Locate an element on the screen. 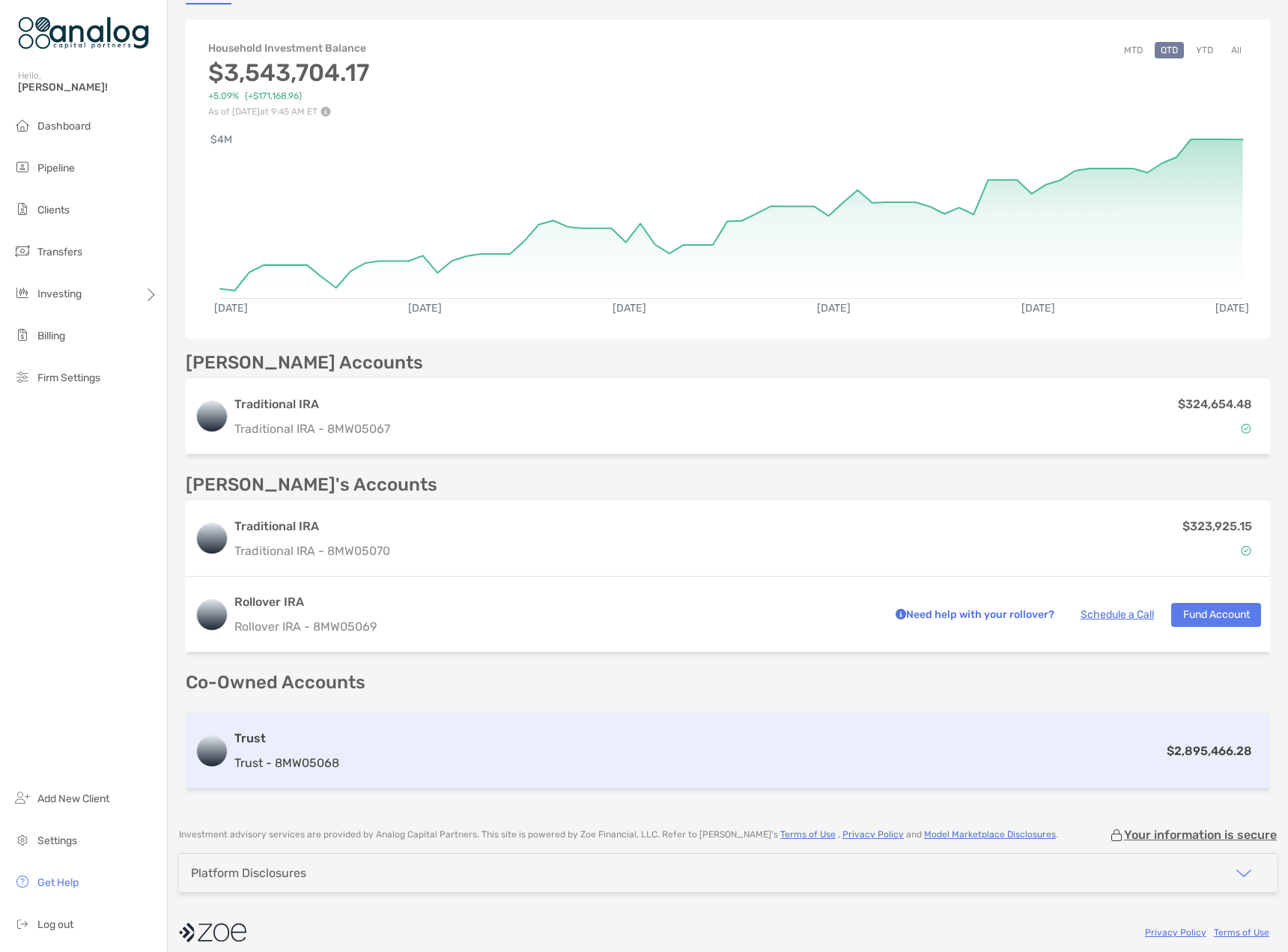 Image resolution: width=1288 pixels, height=952 pixels. span: Add New Client is located at coordinates (74, 799).